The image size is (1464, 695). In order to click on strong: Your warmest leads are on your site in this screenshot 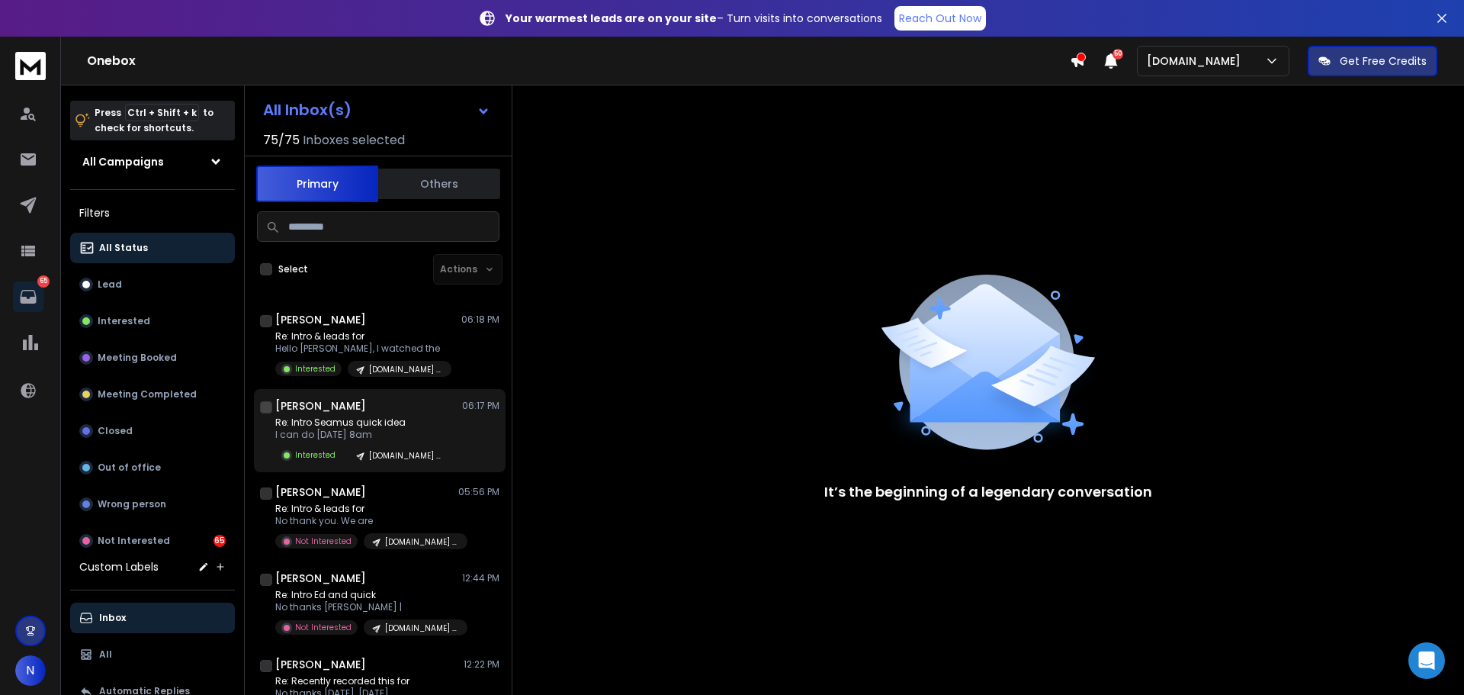, I will do `click(611, 18)`.